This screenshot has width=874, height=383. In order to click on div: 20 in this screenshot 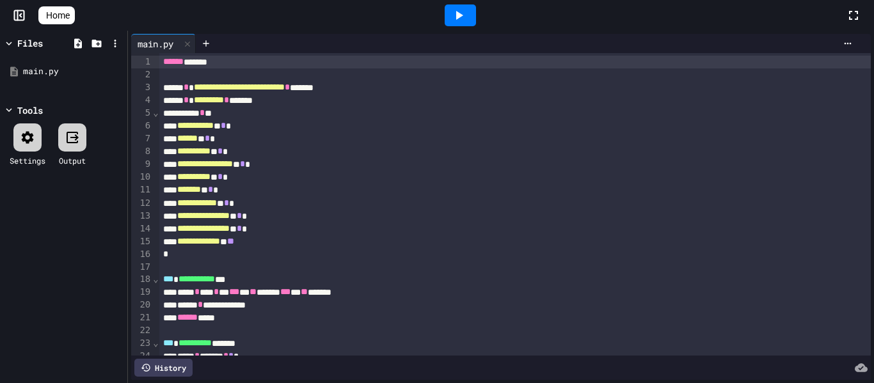, I will do `click(141, 305)`.